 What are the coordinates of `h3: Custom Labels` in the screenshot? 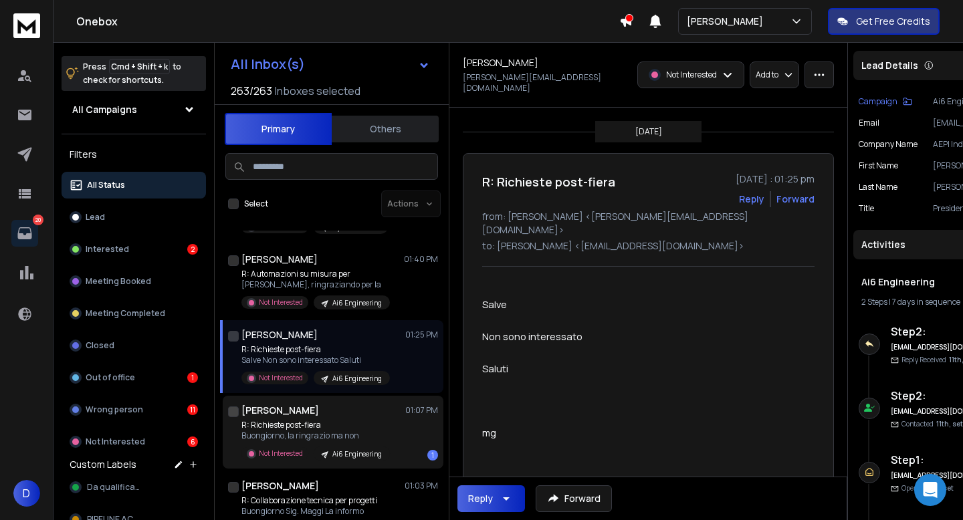 It's located at (103, 465).